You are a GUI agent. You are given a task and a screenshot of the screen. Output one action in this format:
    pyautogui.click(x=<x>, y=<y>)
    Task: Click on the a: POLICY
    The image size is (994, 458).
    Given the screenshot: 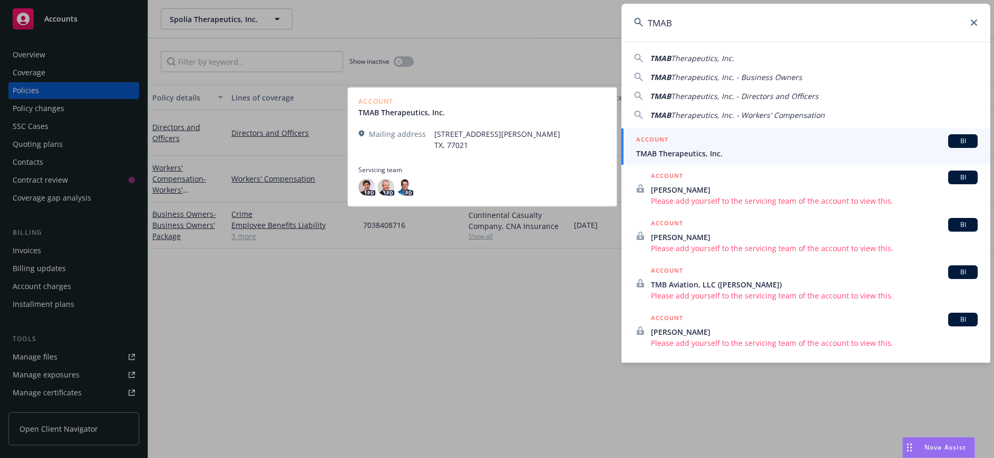 What is the action you would take?
    pyautogui.click(x=805, y=377)
    